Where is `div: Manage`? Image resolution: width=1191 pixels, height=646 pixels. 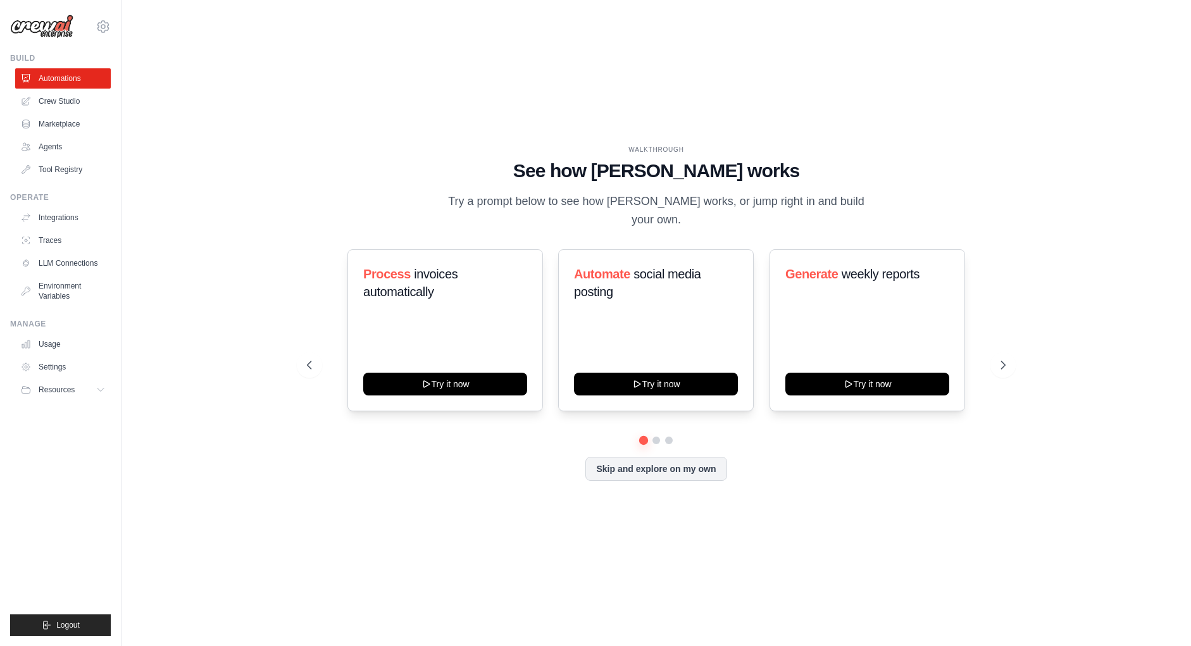
div: Manage is located at coordinates (60, 324).